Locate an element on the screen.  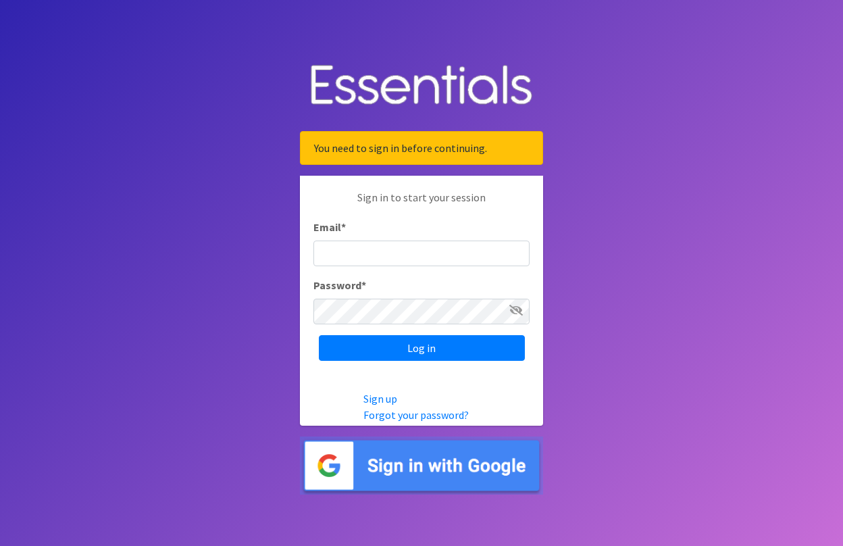
div: You need to sign in before continuing. is located at coordinates (422, 148).